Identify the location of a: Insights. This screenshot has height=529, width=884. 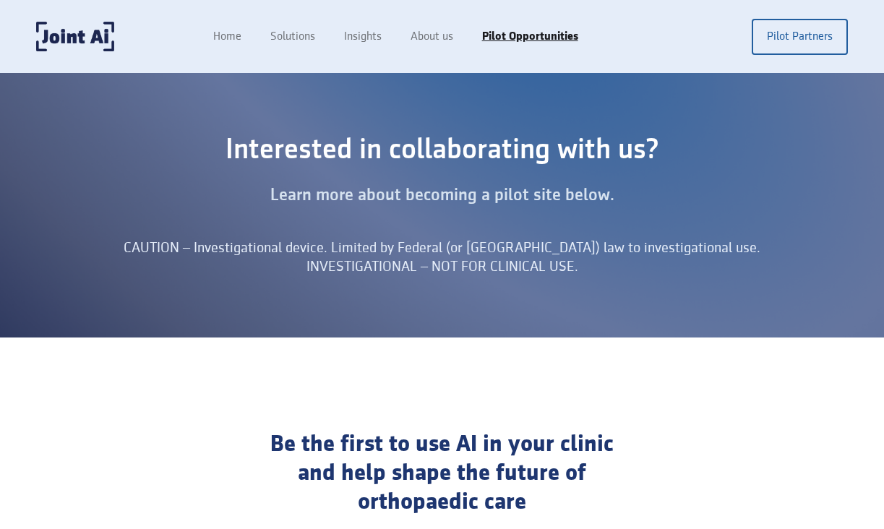
(363, 37).